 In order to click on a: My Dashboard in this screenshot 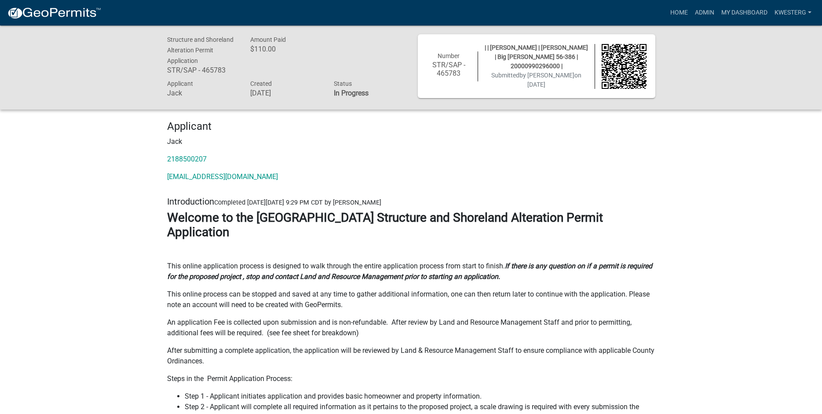, I will do `click(744, 13)`.